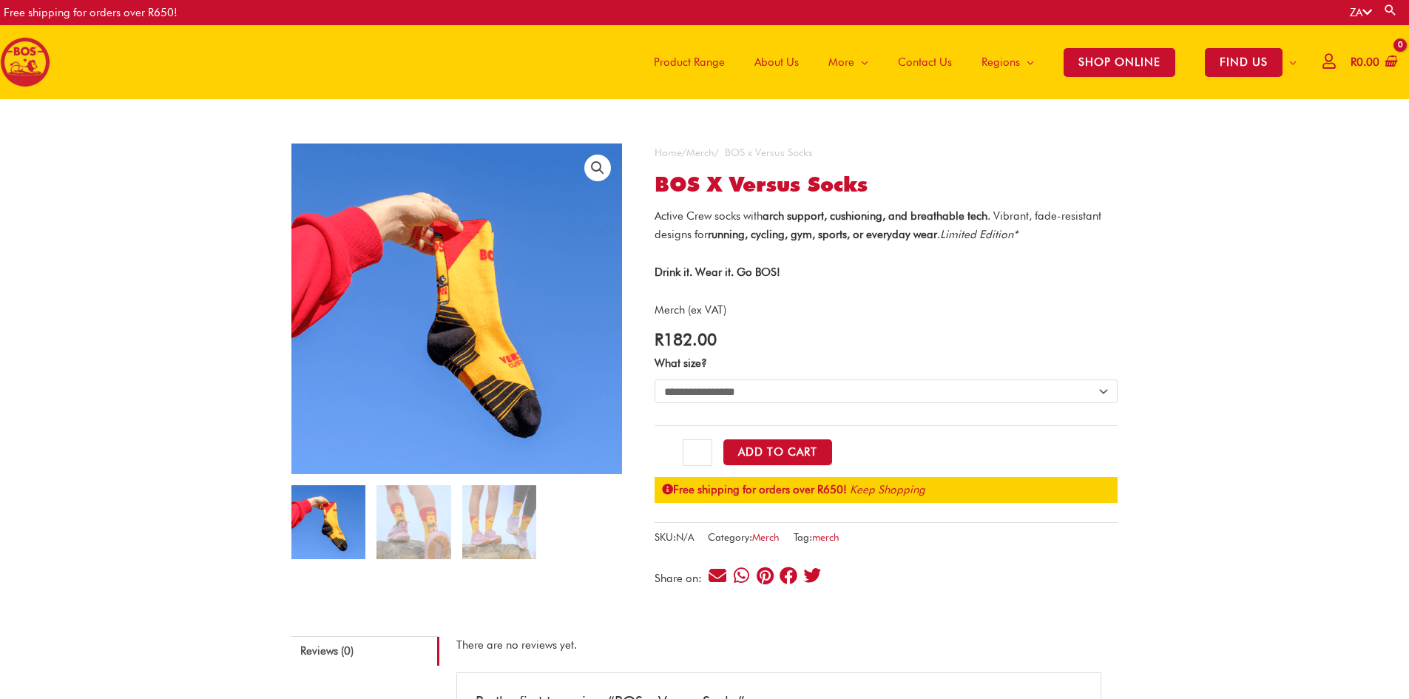 This screenshot has width=1409, height=699. What do you see at coordinates (1373, 62) in the screenshot?
I see `a: View Shopping Cart, empty` at bounding box center [1373, 62].